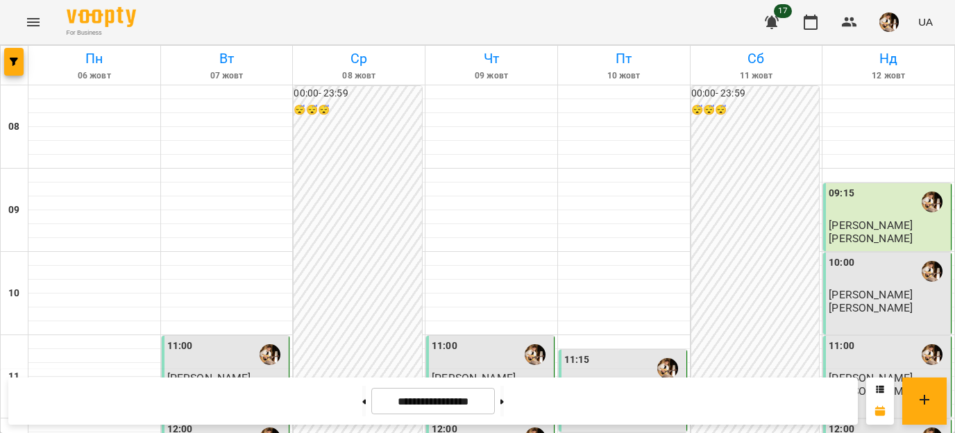 This screenshot has width=955, height=433. What do you see at coordinates (14, 127) in the screenshot?
I see `h6: 08` at bounding box center [14, 127].